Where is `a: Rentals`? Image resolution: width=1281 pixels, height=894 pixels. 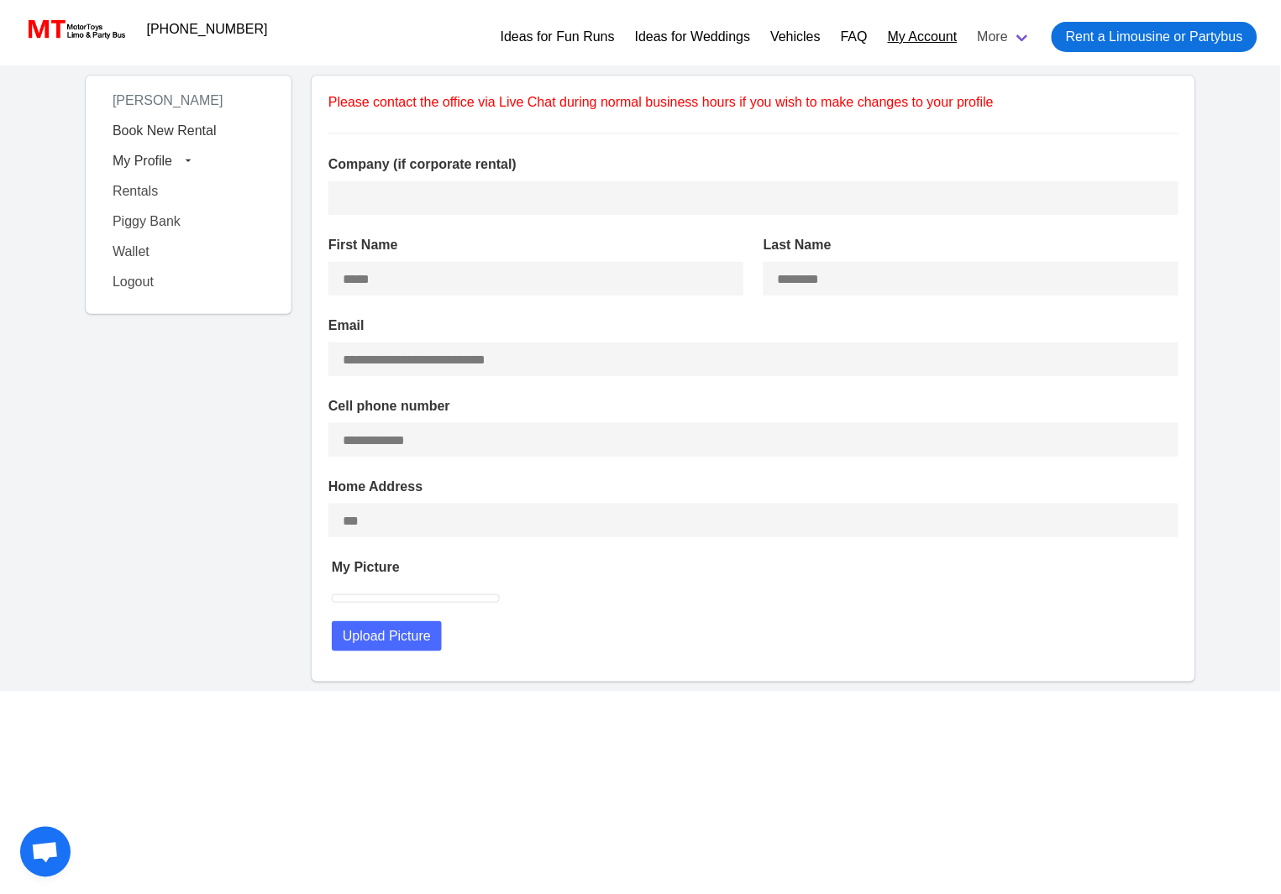 a: Rentals is located at coordinates (188, 191).